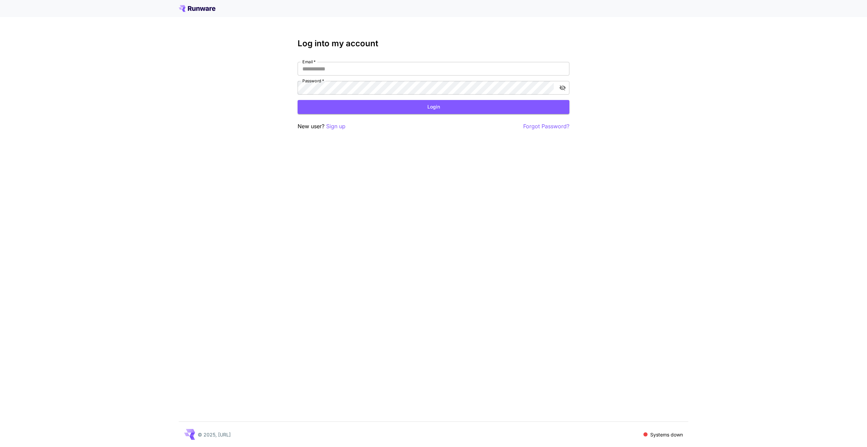  What do you see at coordinates (434, 44) in the screenshot?
I see `h3: Log into my account` at bounding box center [434, 44].